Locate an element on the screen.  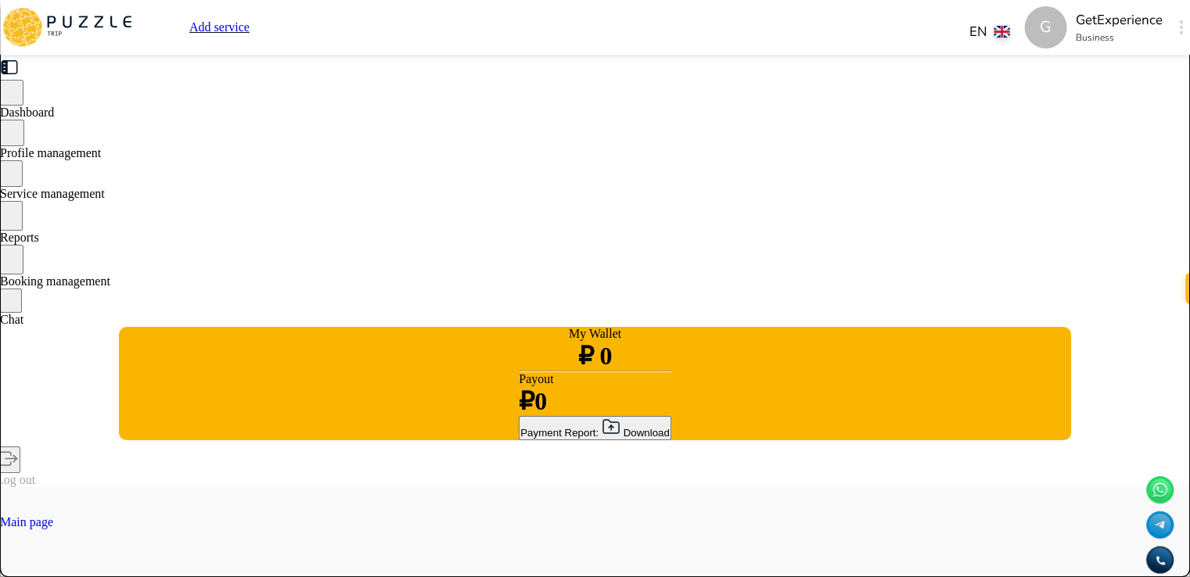
button: Payment Report: Download is located at coordinates (594, 428).